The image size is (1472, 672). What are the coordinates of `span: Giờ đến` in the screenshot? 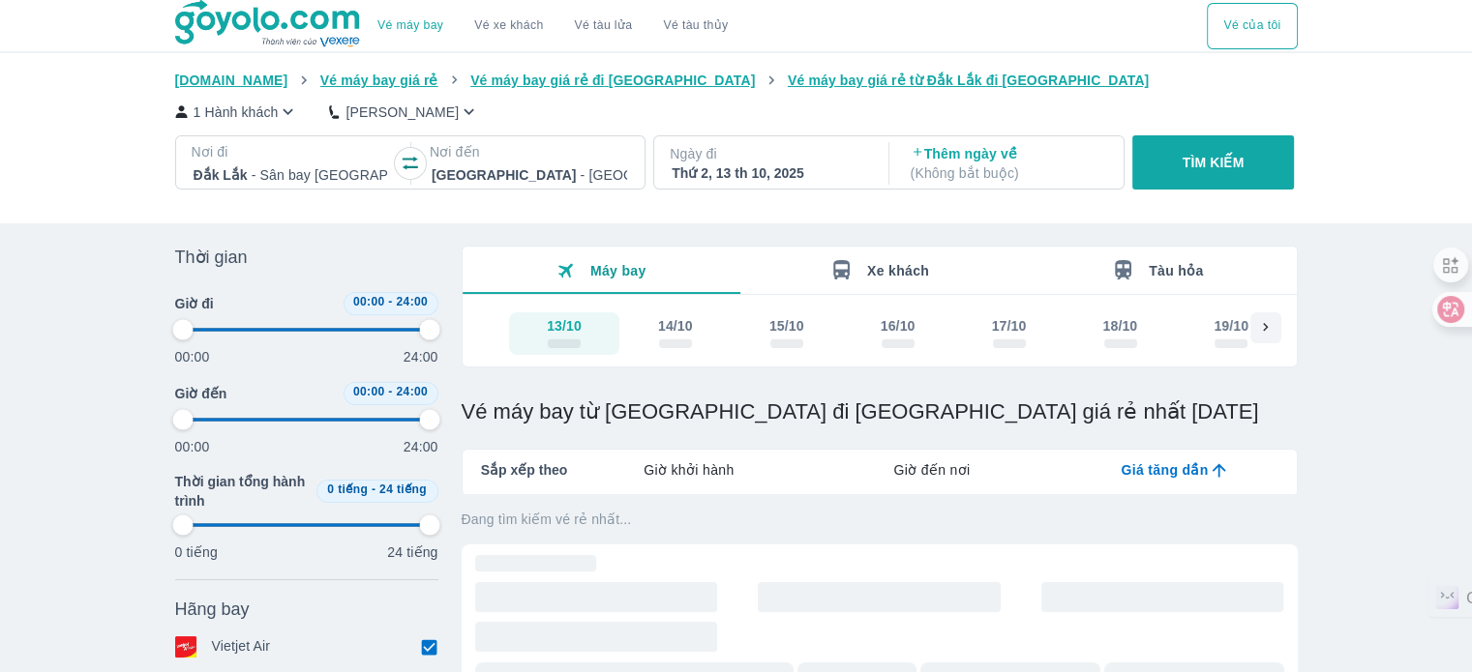 It's located at (201, 394).